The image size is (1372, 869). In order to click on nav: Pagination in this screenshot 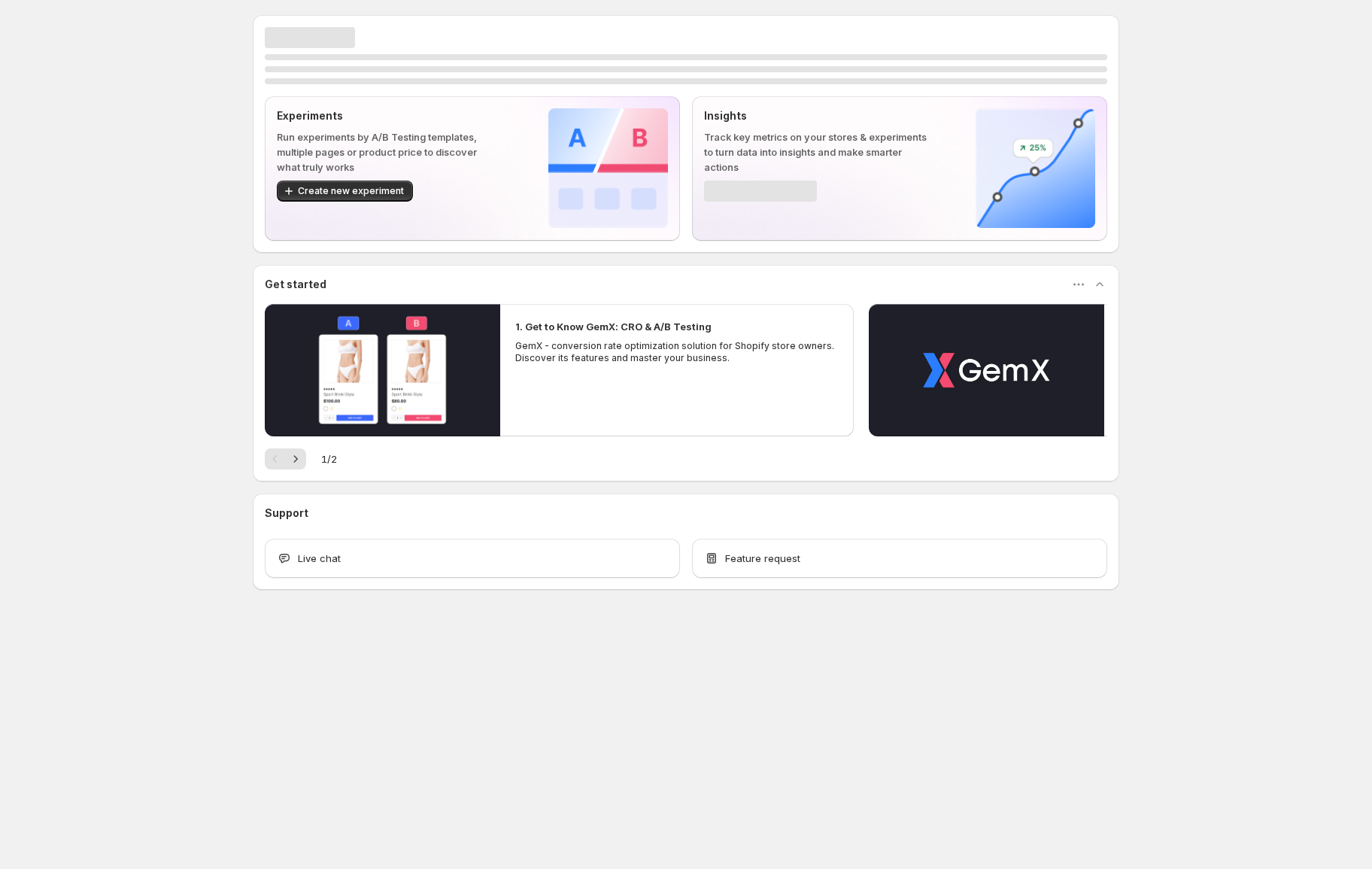, I will do `click(285, 459)`.